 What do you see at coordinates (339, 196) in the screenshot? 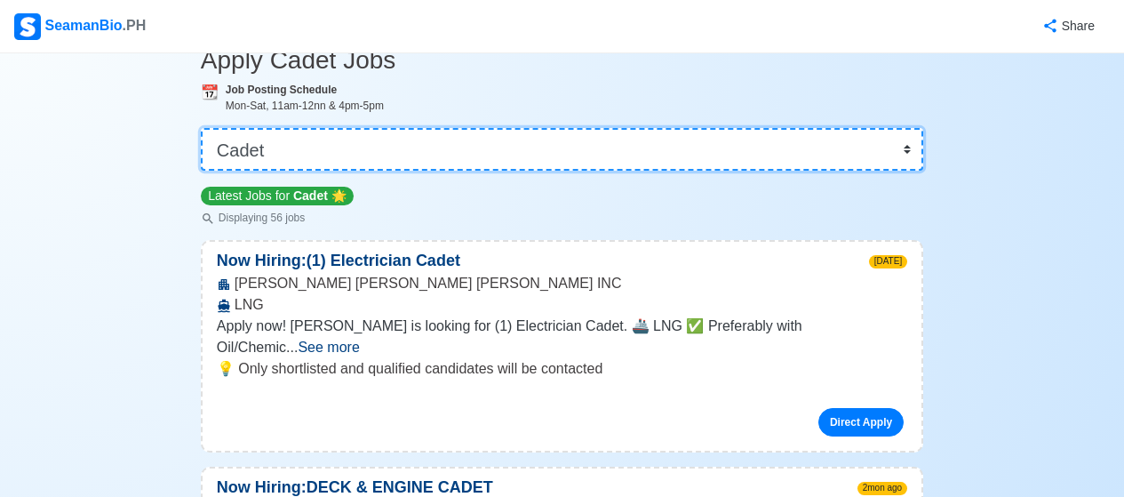
I see `span: star` at bounding box center [339, 196].